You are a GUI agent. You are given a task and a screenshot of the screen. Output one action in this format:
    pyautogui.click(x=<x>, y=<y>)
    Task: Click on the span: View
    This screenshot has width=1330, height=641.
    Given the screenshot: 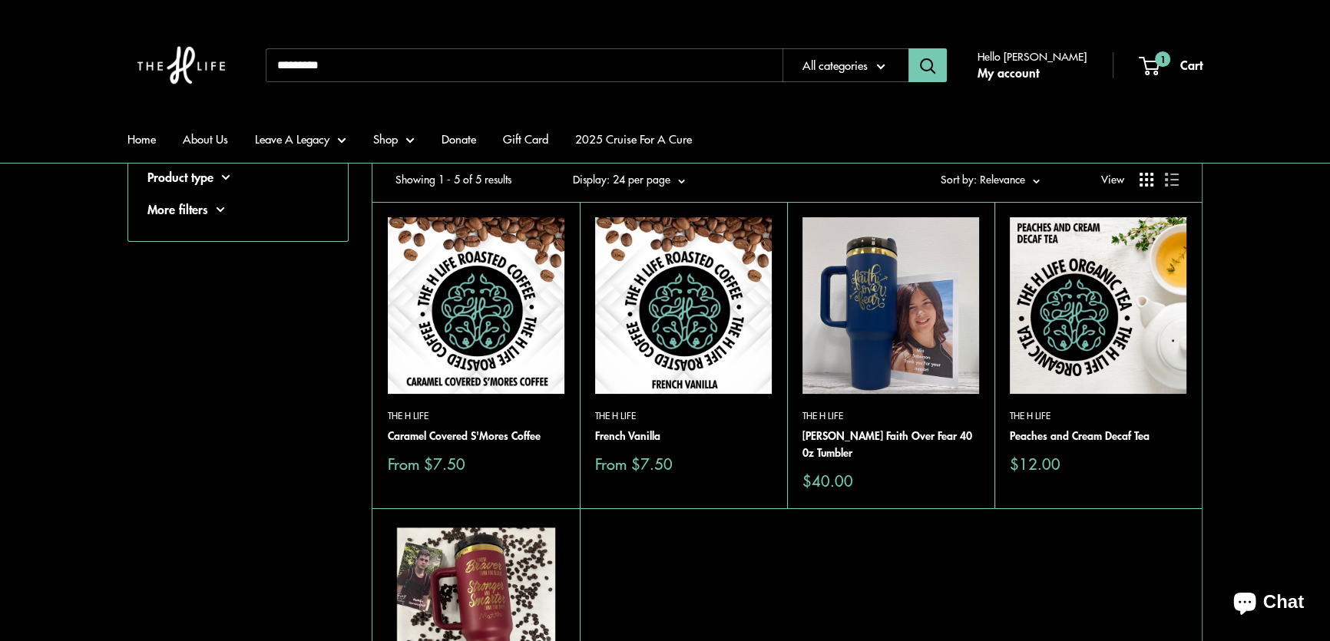 What is the action you would take?
    pyautogui.click(x=1112, y=179)
    